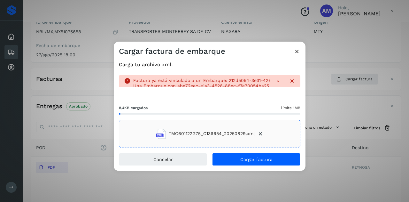  I want to click on span: 8.4KB cargados, so click(133, 108).